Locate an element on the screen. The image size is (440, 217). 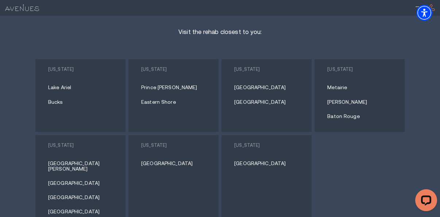
a: Lake Ariel is located at coordinates (83, 87).